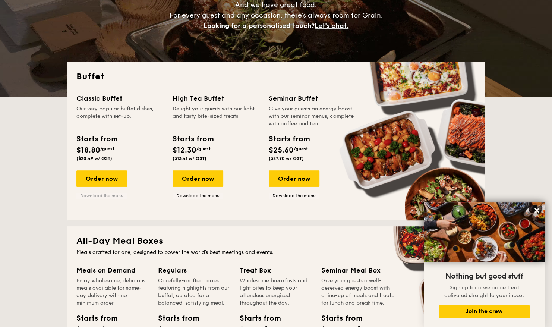 This screenshot has width=552, height=327. What do you see at coordinates (312, 98) in the screenshot?
I see `div: Seminar Buffet` at bounding box center [312, 98].